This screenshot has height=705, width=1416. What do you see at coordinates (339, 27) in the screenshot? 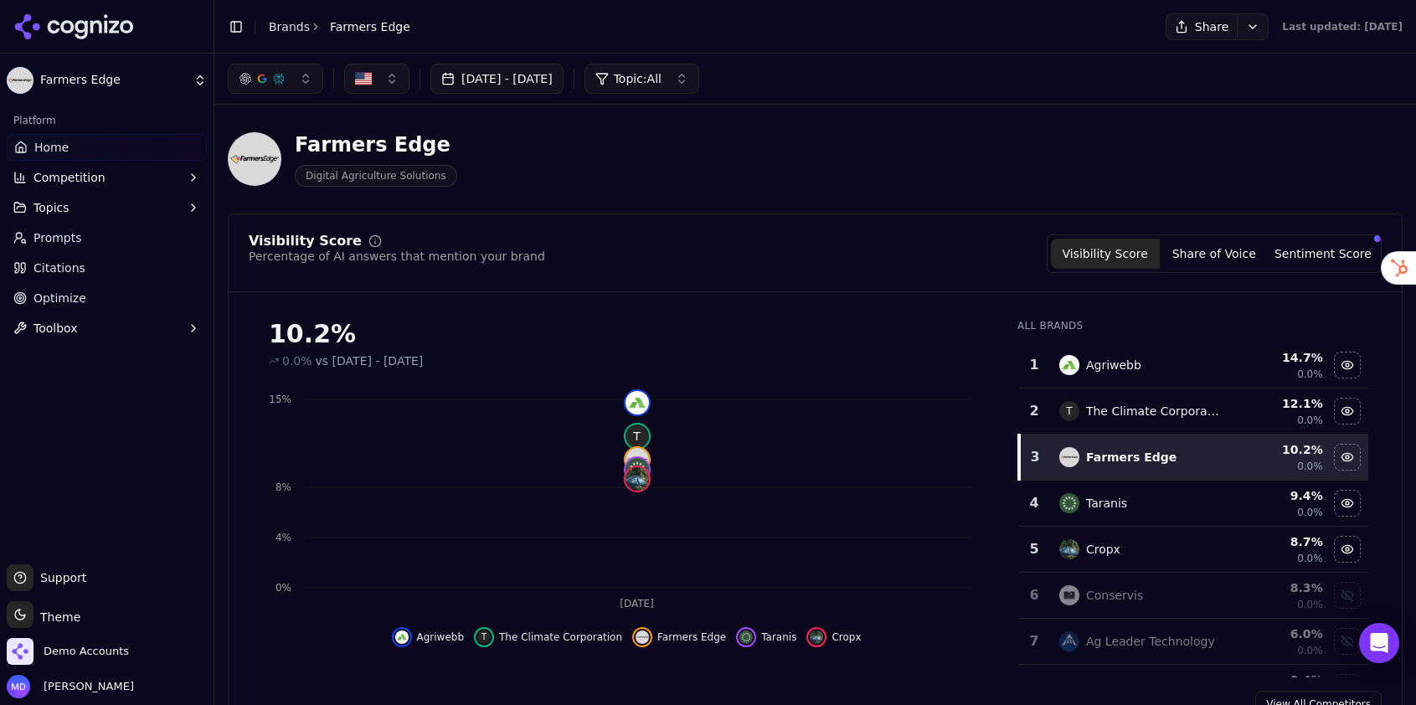
I see `nav: breadcrumb` at bounding box center [339, 27].